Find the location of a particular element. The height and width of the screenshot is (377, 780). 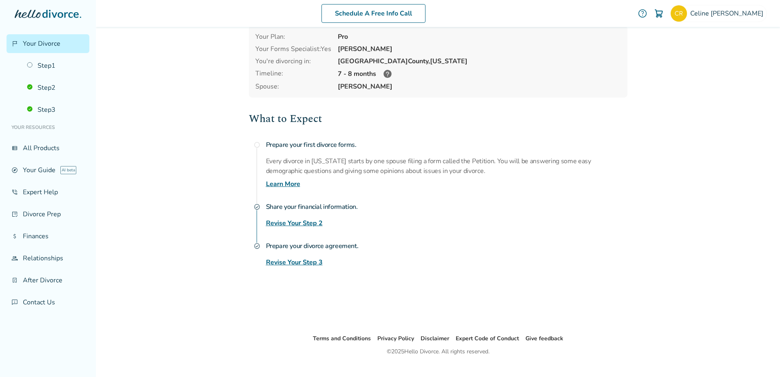

a: chat_infoContact Us is located at coordinates (48, 302).